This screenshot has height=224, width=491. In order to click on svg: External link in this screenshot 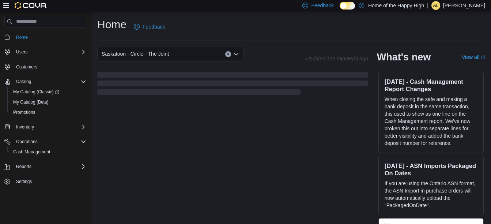, I will do `click(483, 57)`.